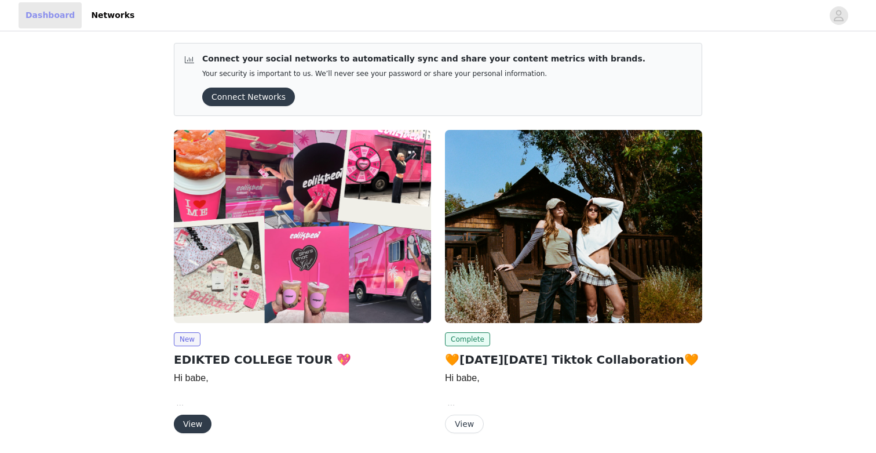 The height and width of the screenshot is (453, 876). Describe the element at coordinates (468, 339) in the screenshot. I see `span: Complete` at that location.